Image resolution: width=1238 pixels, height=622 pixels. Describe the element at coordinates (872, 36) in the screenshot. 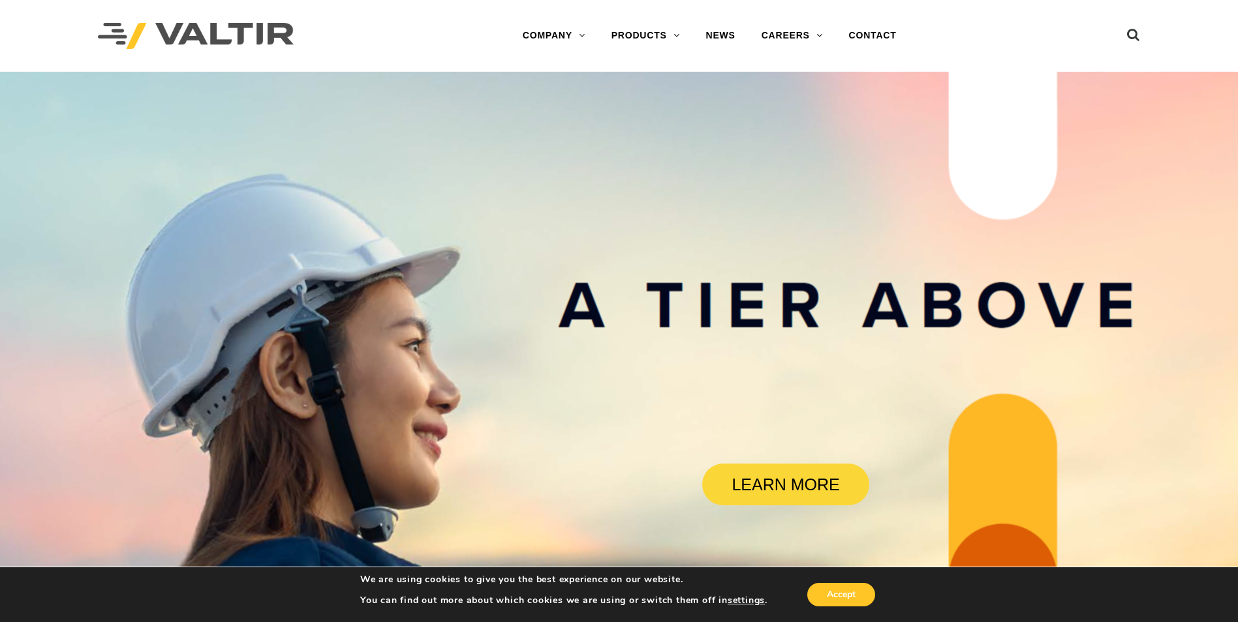

I see `a: CONTACT` at that location.